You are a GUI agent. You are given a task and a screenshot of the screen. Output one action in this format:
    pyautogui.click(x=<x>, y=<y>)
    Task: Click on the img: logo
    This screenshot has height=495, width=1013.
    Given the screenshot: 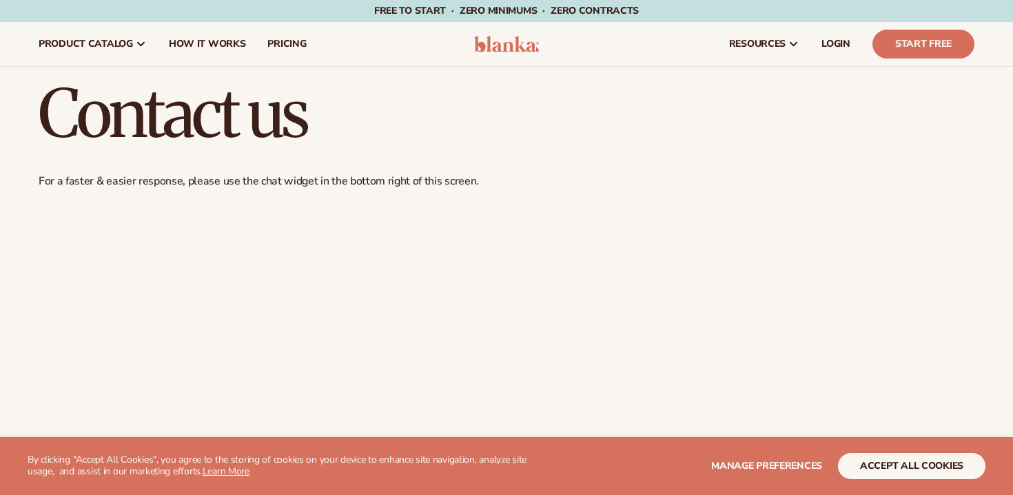 What is the action you would take?
    pyautogui.click(x=506, y=44)
    